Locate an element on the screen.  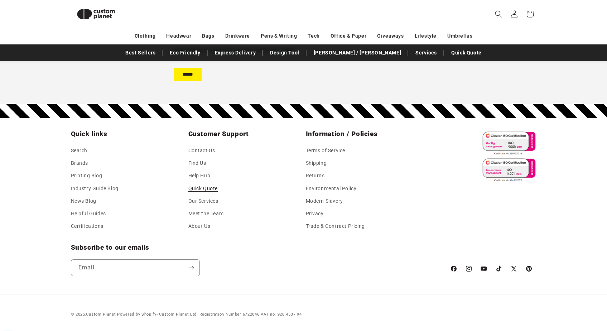
a: Tech is located at coordinates (313, 36).